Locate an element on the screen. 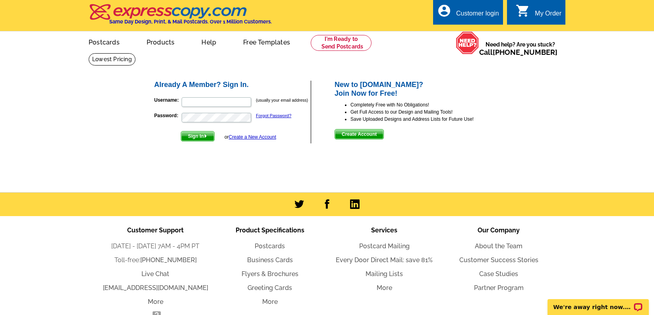 The height and width of the screenshot is (315, 654). a: shopping_cart My Order is located at coordinates (538, 14).